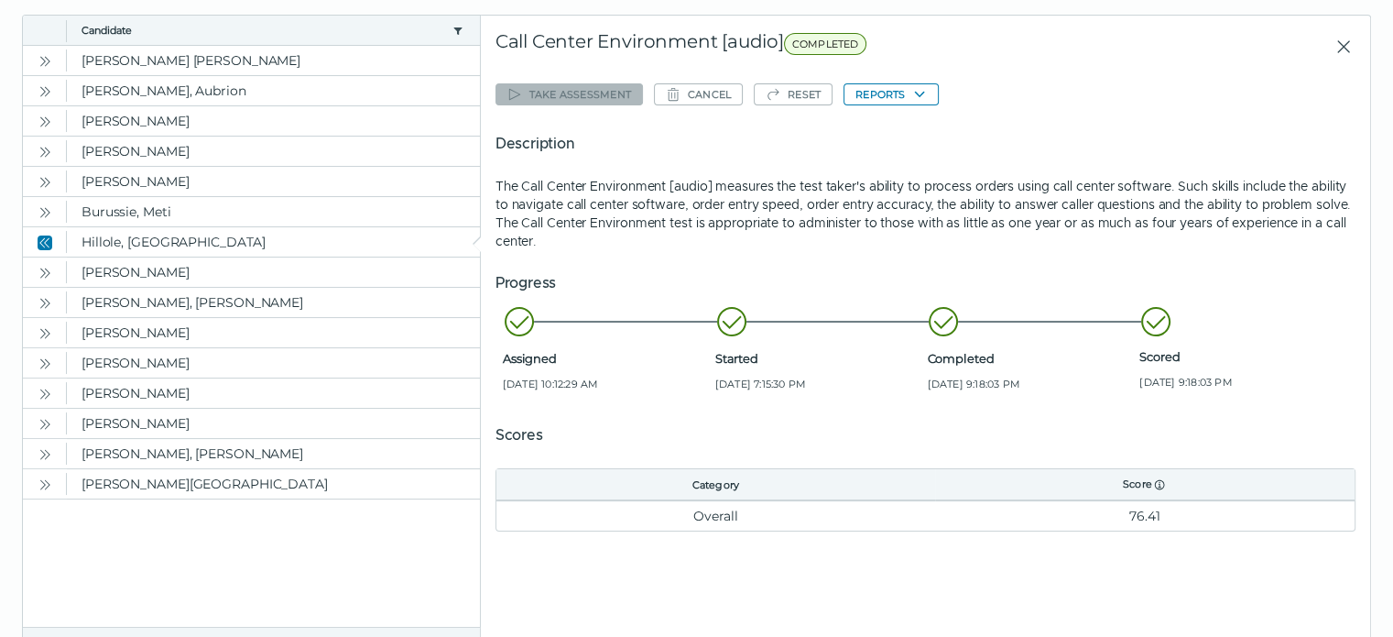 Image resolution: width=1393 pixels, height=637 pixels. What do you see at coordinates (45, 243) in the screenshot?
I see `cds-icon: Close` at bounding box center [45, 243].